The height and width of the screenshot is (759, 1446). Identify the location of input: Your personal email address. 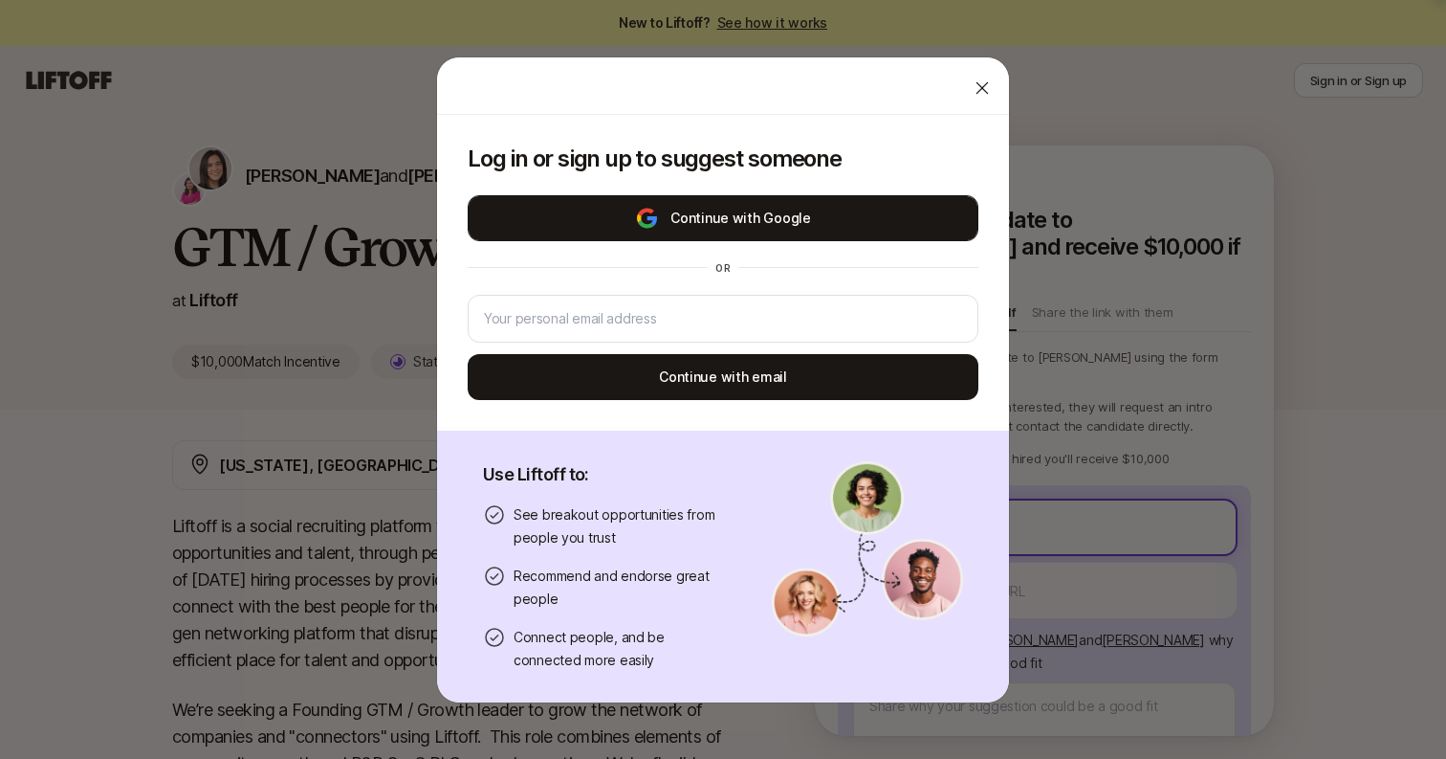
(723, 319).